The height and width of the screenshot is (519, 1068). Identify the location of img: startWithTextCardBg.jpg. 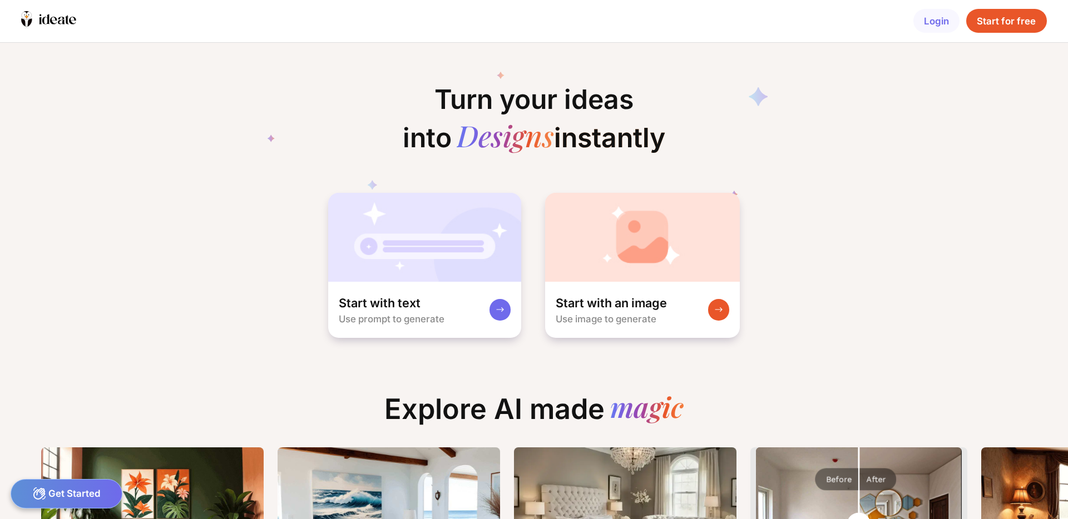
(425, 237).